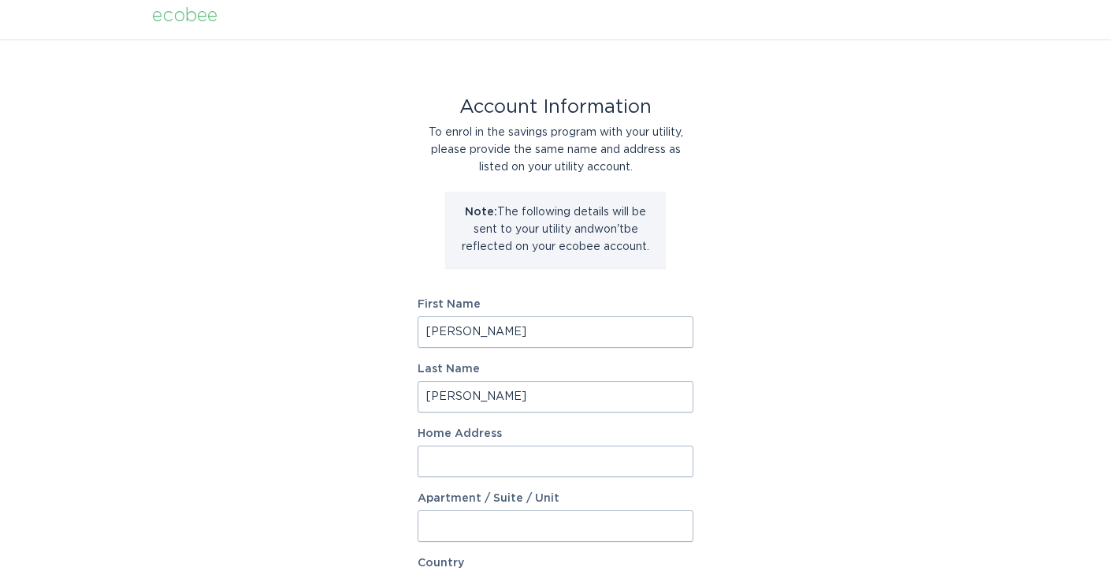 Image resolution: width=1111 pixels, height=575 pixels. I want to click on label: Apartment / Suite / Unit, so click(556, 498).